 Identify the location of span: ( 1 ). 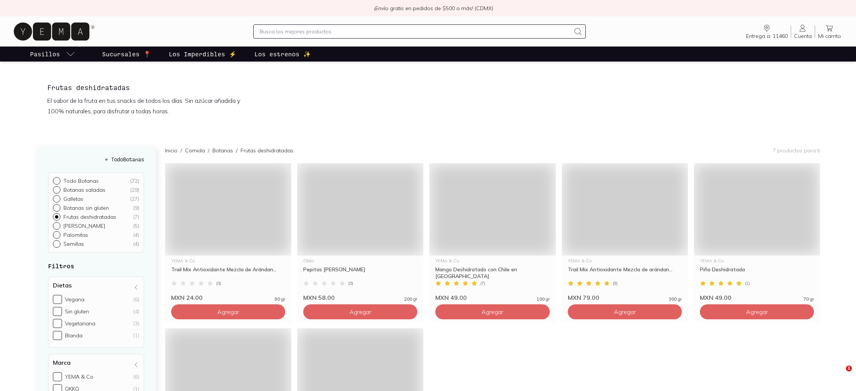
(747, 283).